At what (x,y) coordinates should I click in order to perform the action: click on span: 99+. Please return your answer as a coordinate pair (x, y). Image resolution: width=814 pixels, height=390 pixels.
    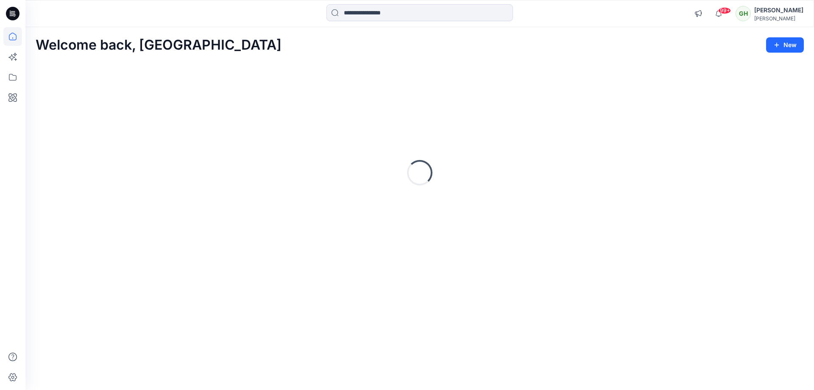
    Looking at the image, I should click on (724, 11).